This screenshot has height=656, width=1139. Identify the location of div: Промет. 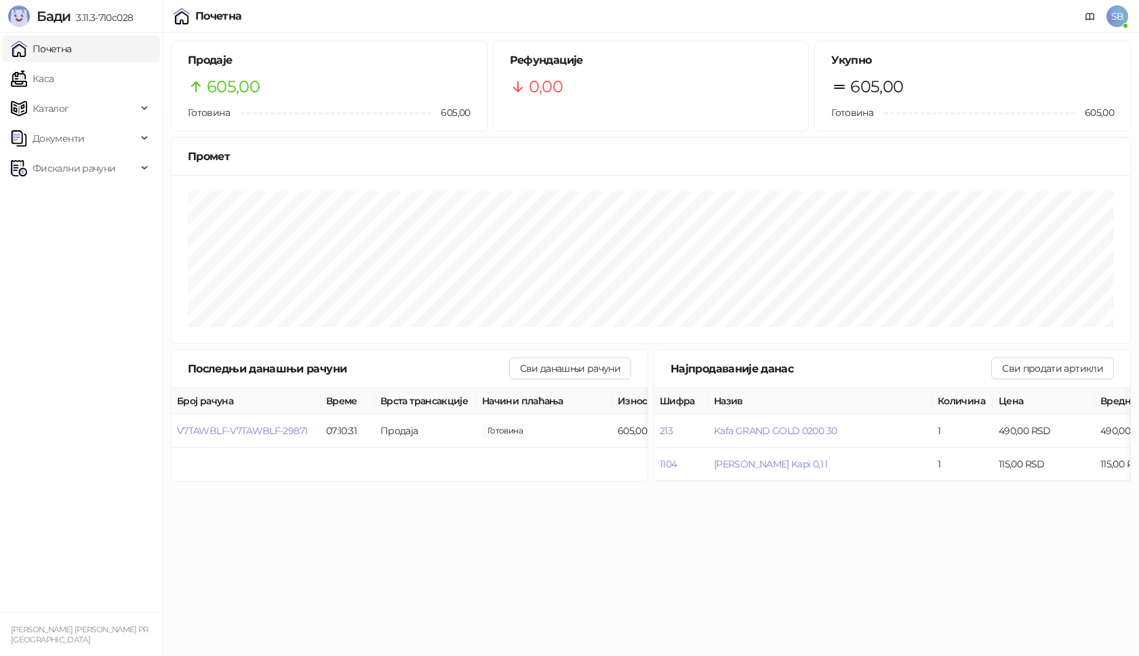
(651, 156).